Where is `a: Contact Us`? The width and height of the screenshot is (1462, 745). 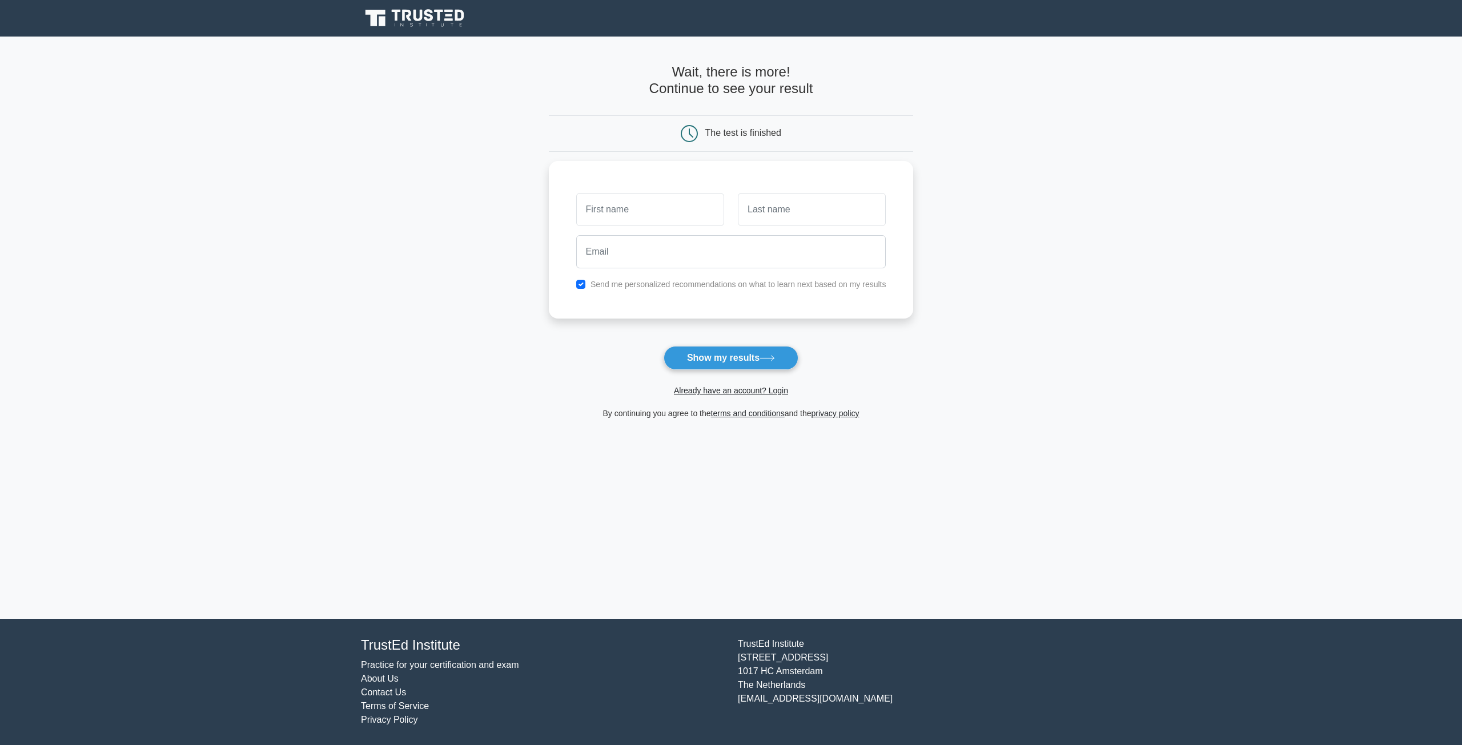 a: Contact Us is located at coordinates (383, 692).